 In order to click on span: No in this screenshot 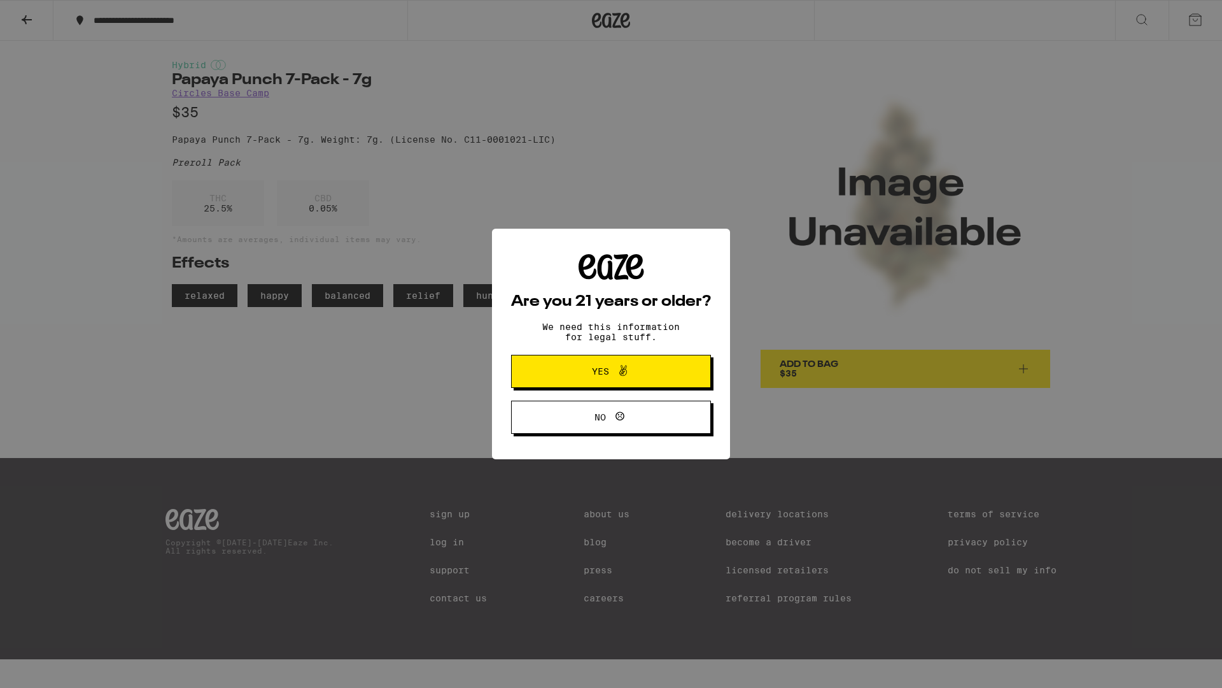, I will do `click(600, 417)`.